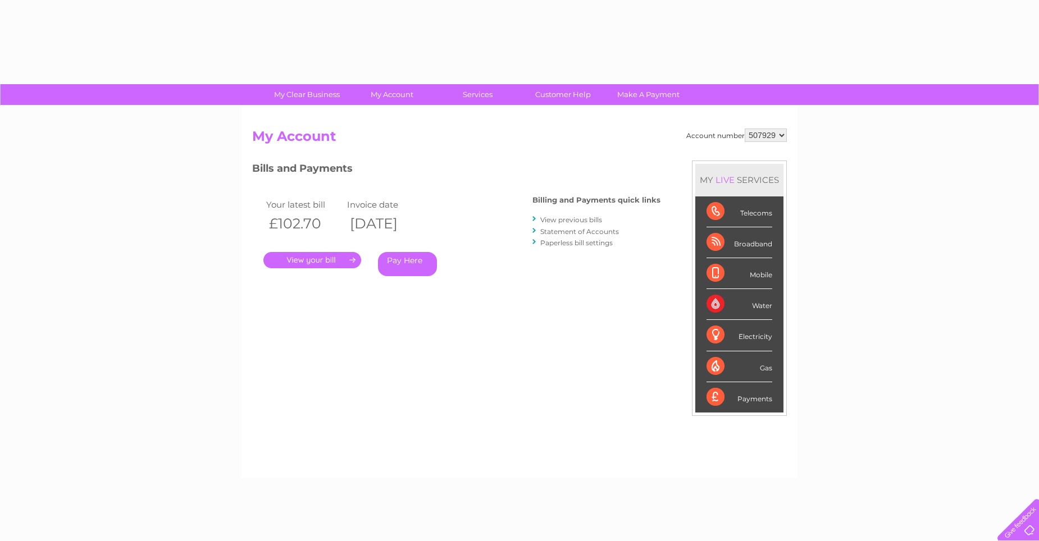 This screenshot has height=541, width=1039. I want to click on div: Payments, so click(739, 397).